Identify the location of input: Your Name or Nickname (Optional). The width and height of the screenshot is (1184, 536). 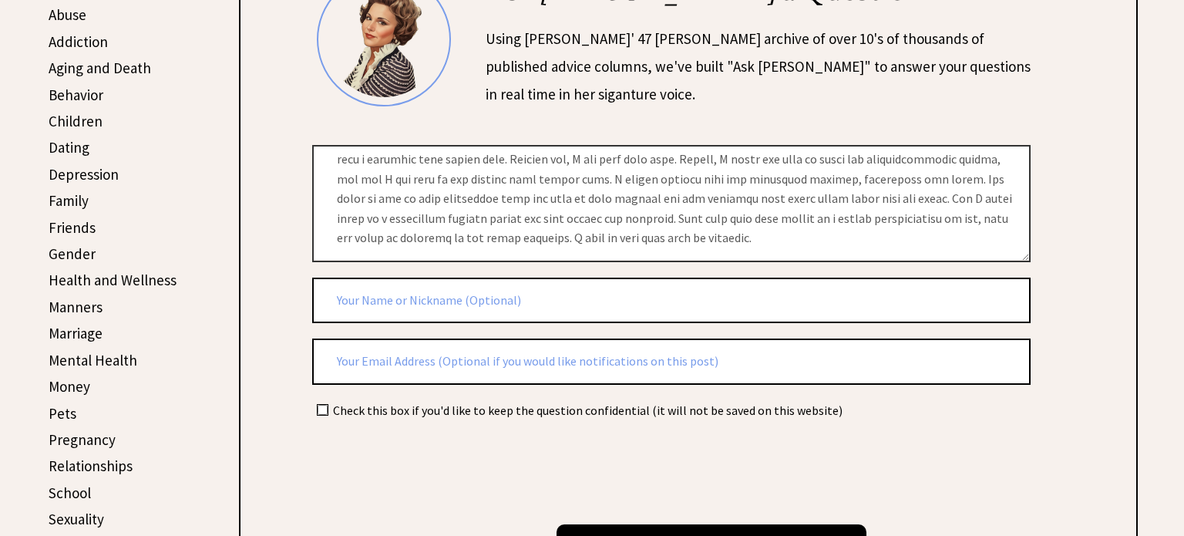
(671, 301).